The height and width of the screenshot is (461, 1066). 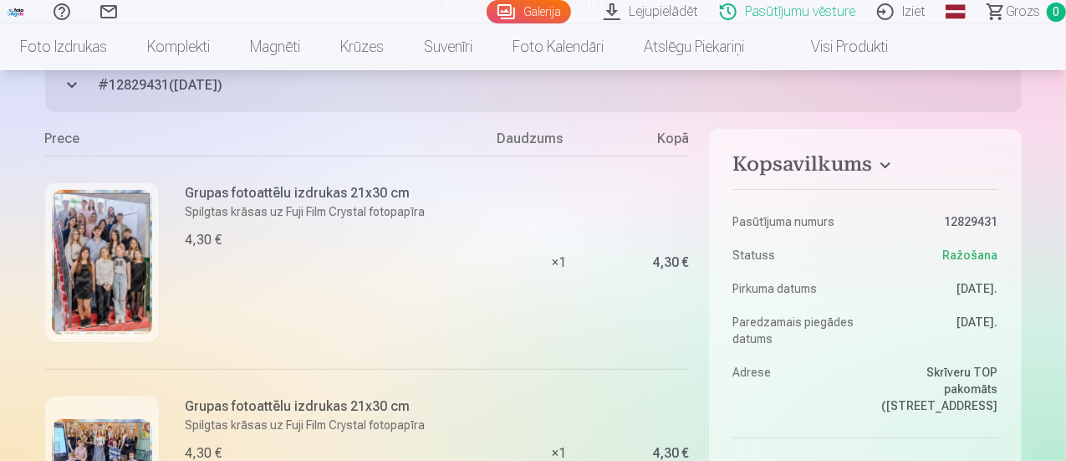 What do you see at coordinates (448, 47) in the screenshot?
I see `a: Suvenīri` at bounding box center [448, 47].